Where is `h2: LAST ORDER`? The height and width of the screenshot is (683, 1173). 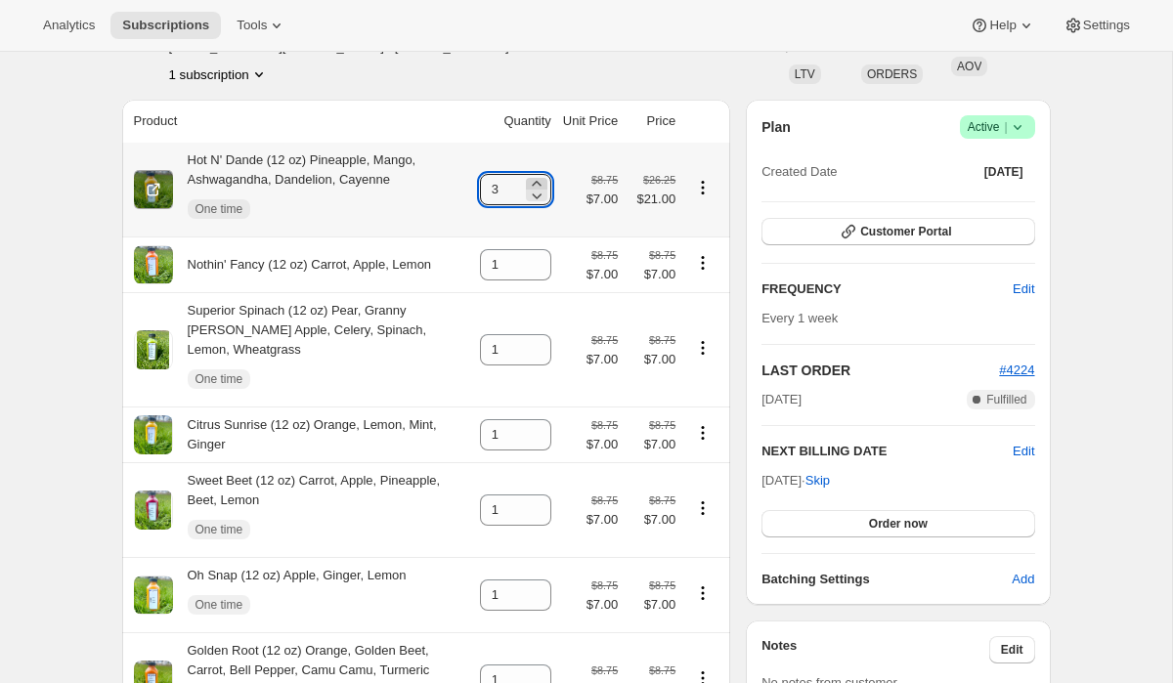 h2: LAST ORDER is located at coordinates (880, 371).